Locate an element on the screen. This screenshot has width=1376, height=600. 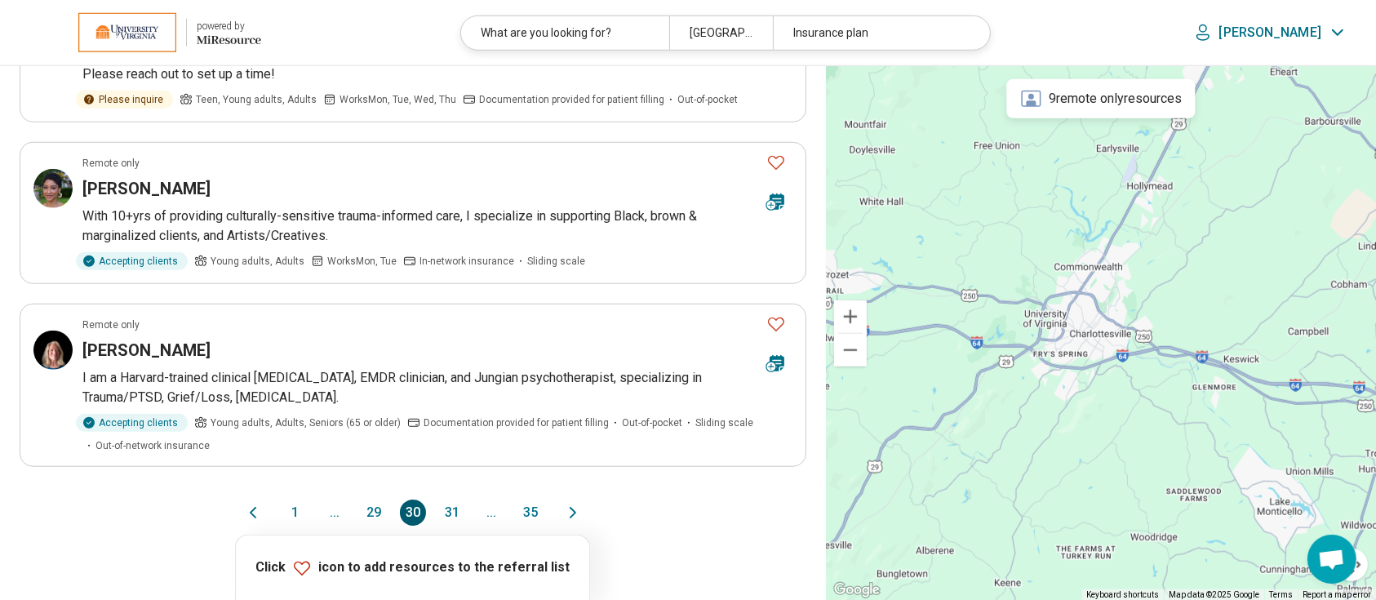
span: Teen, Young adults, Adults is located at coordinates (256, 100).